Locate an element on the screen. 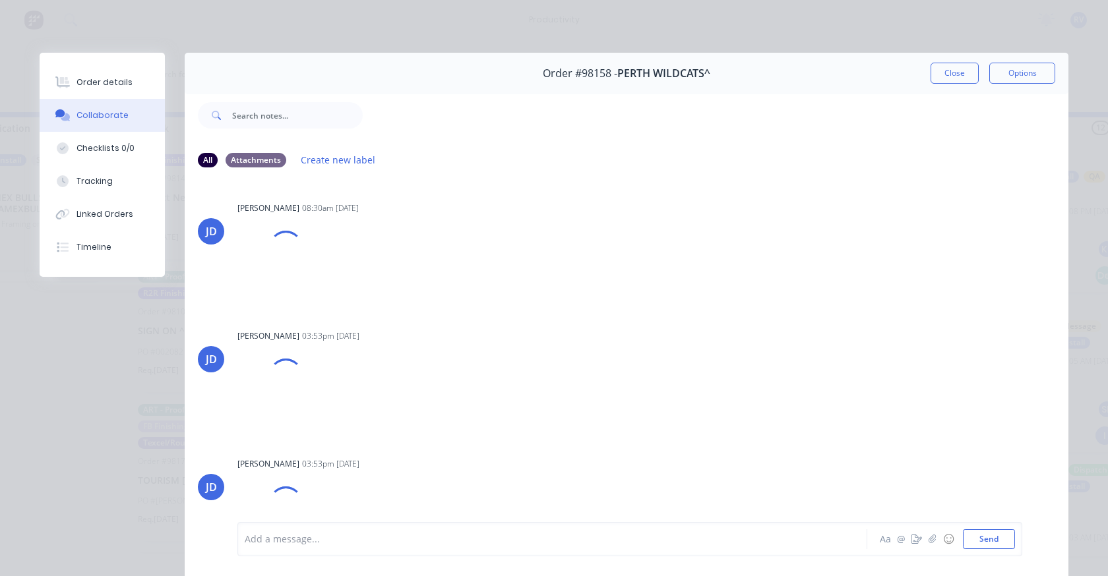  button: Aa is located at coordinates (885, 539).